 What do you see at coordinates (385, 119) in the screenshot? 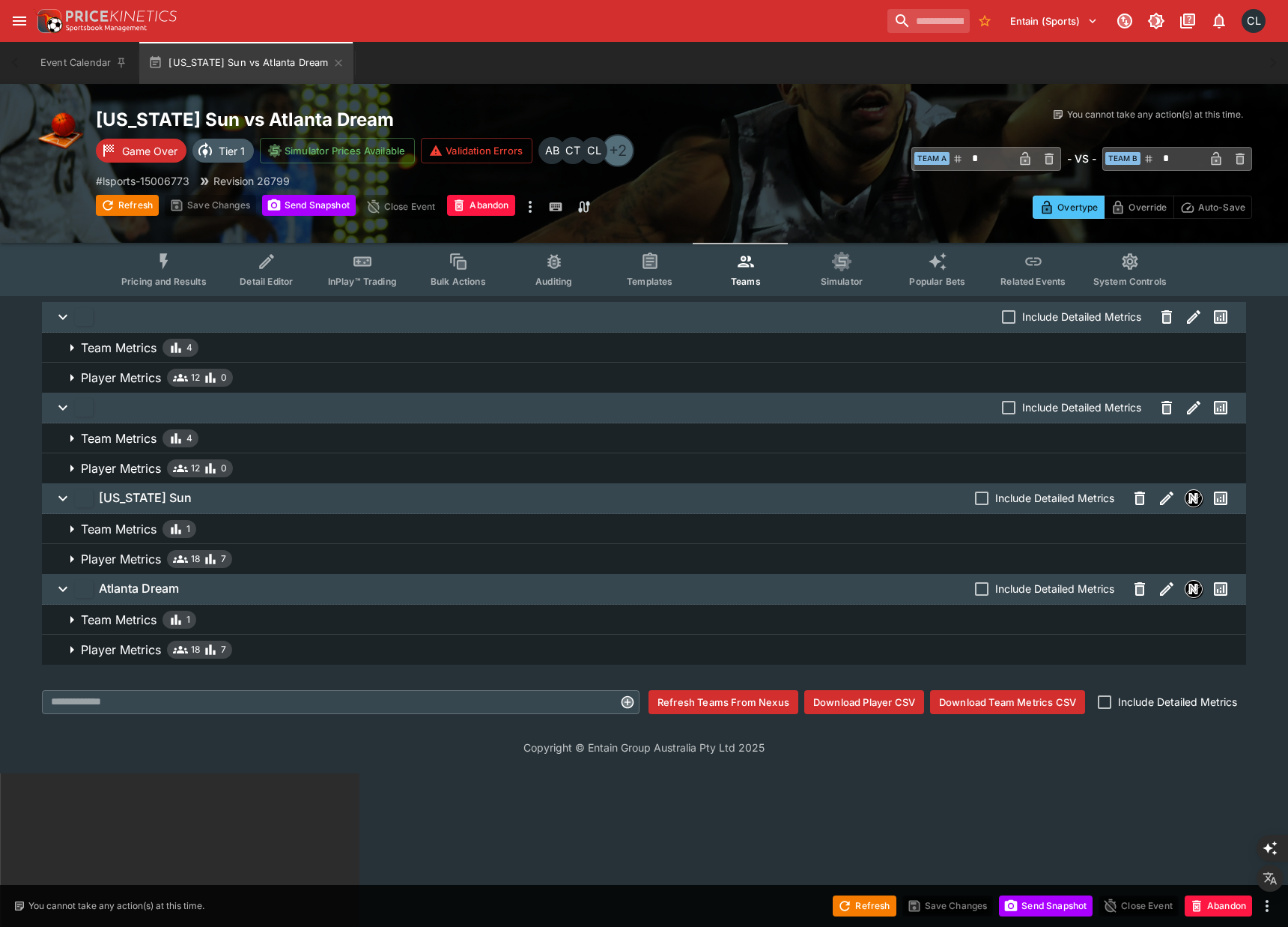
I see `h2: Copy To Clipboard` at bounding box center [385, 119].